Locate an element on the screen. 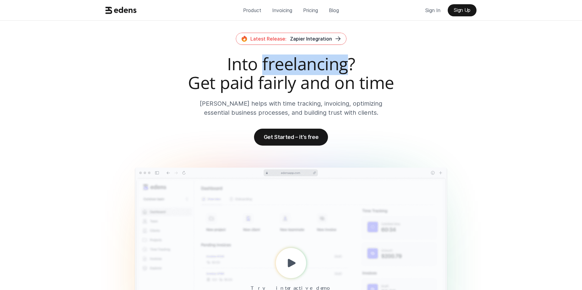  a: Invoicing is located at coordinates (282, 10).